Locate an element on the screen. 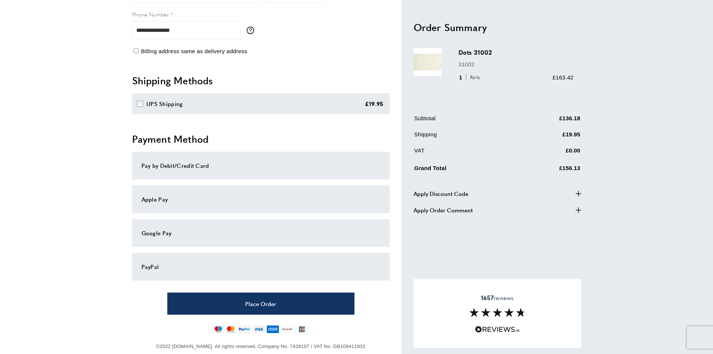  div: £19.95 is located at coordinates (374, 104).